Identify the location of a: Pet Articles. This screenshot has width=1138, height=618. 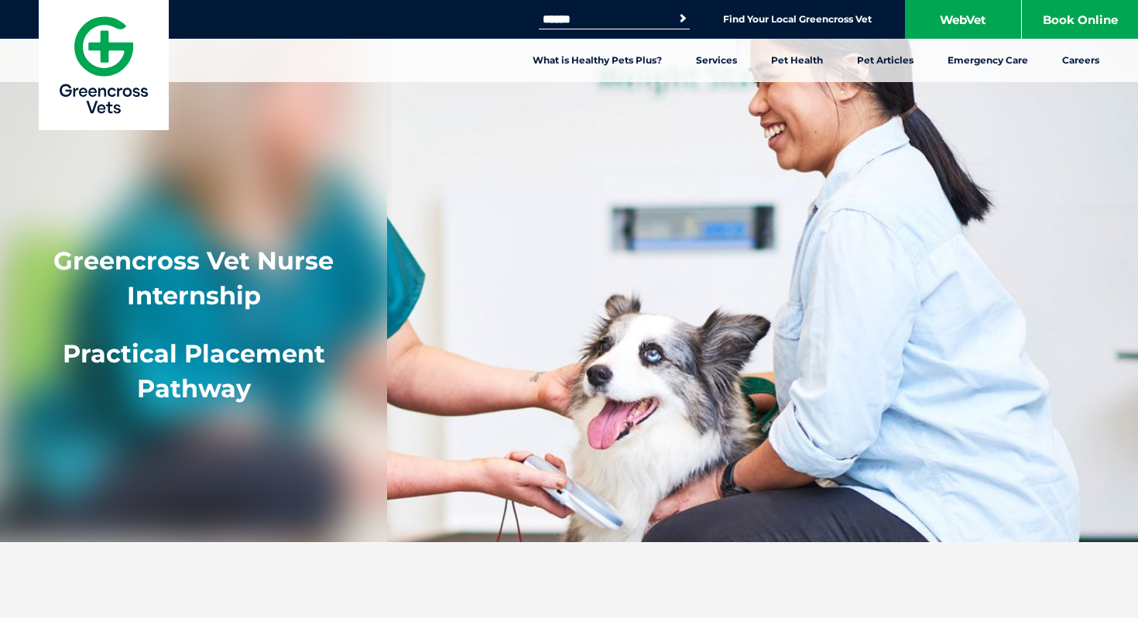
(884, 60).